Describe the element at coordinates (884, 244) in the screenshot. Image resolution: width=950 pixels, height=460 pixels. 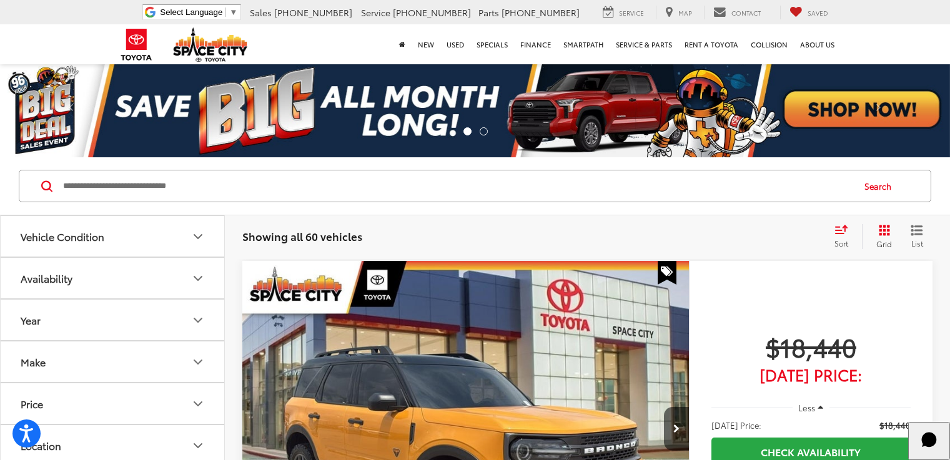
I see `span: Grid` at that location.